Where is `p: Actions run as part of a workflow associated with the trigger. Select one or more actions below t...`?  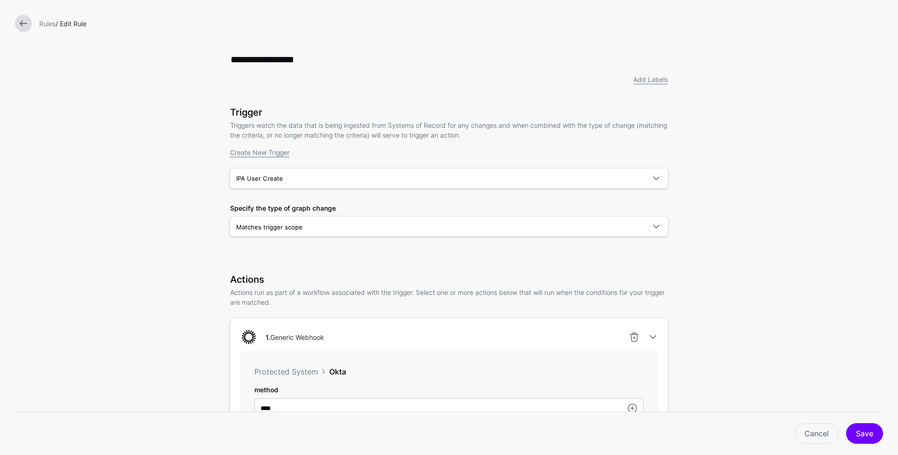 p: Actions run as part of a workflow associated with the trigger. Select one or more actions below t... is located at coordinates (449, 297).